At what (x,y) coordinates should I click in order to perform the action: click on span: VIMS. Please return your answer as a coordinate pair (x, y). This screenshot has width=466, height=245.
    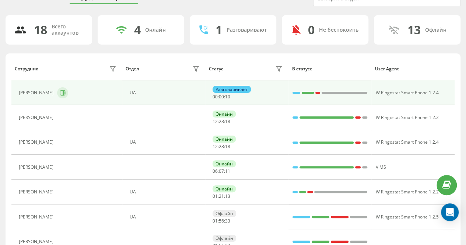
    Looking at the image, I should click on (380, 167).